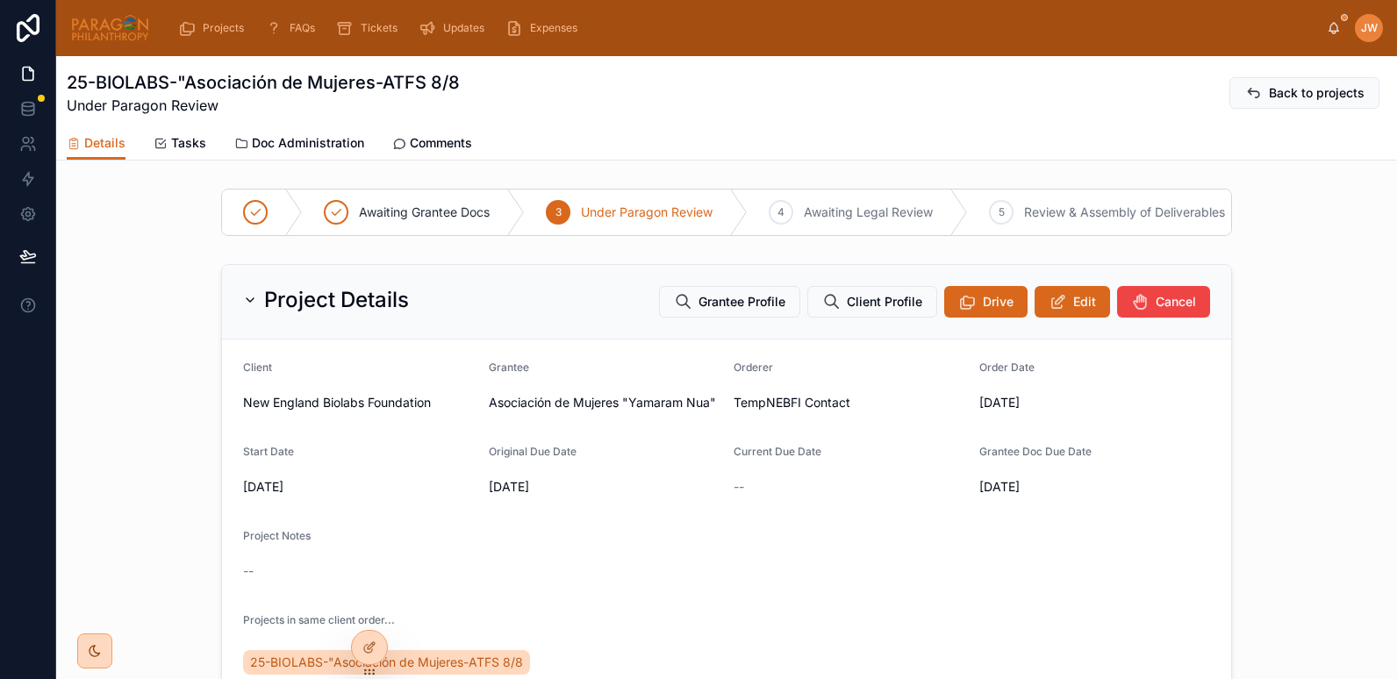  Describe the element at coordinates (263, 82) in the screenshot. I see `h1: 25-BIOLABS-"Asociación de Mujeres-ATFS 8/8` at that location.